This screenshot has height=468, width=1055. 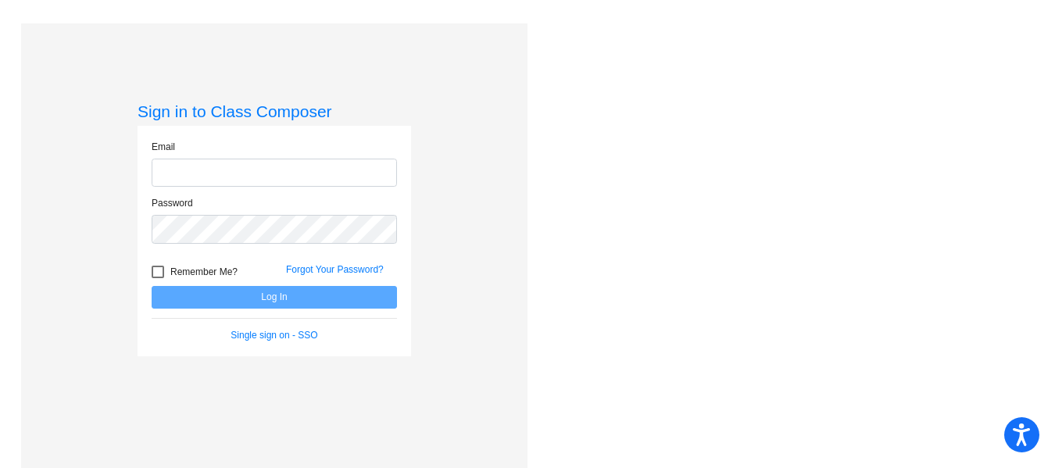 I want to click on span: Remember Me?, so click(x=204, y=272).